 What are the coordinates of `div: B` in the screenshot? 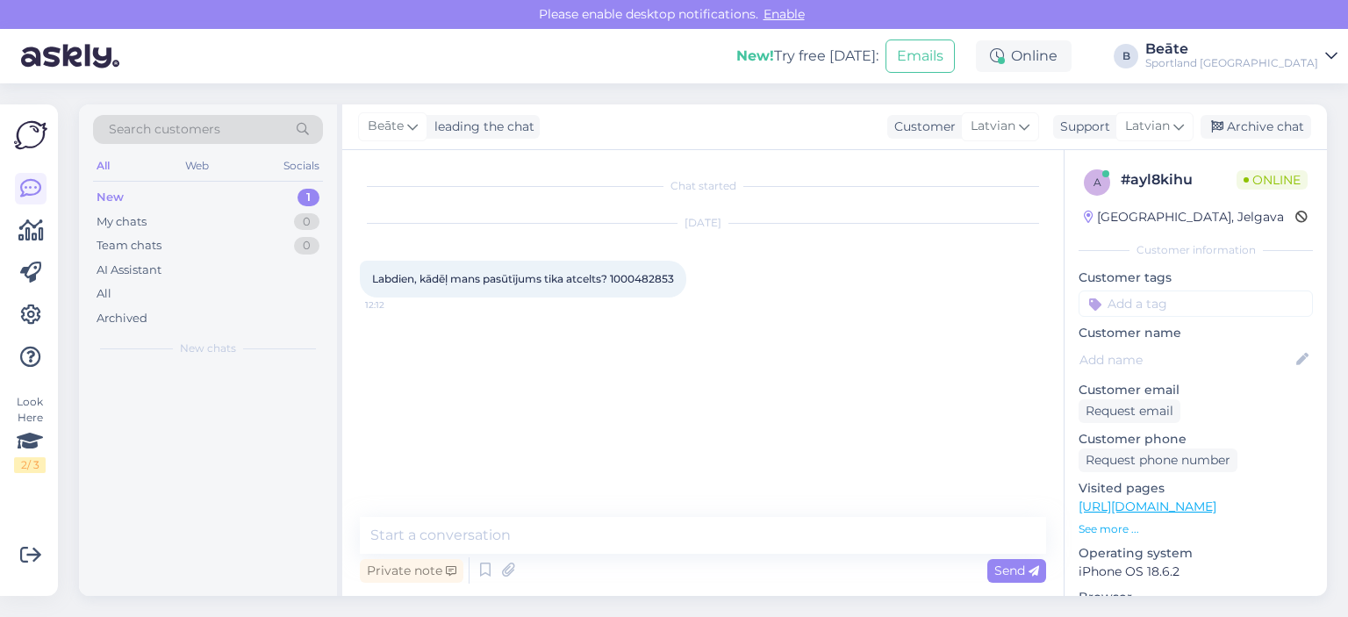 It's located at (1126, 56).